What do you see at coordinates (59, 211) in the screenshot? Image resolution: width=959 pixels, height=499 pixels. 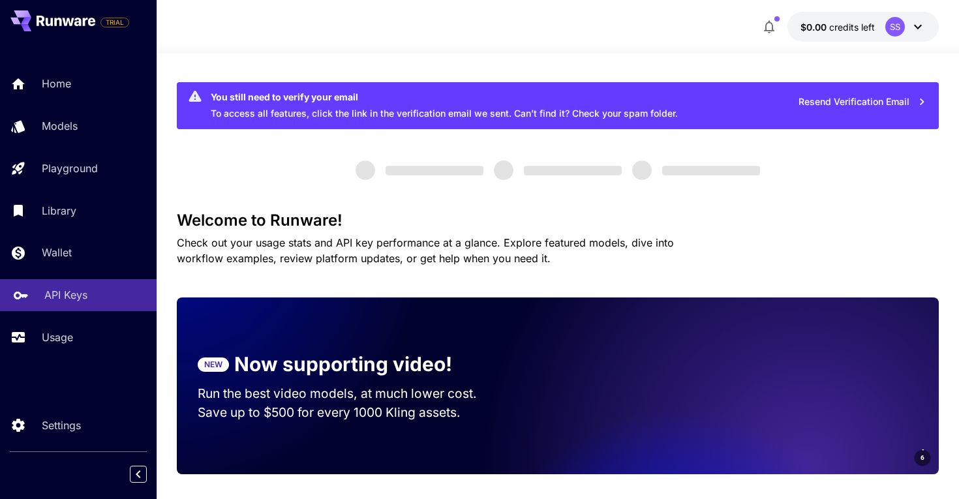 I see `p: Library` at bounding box center [59, 211].